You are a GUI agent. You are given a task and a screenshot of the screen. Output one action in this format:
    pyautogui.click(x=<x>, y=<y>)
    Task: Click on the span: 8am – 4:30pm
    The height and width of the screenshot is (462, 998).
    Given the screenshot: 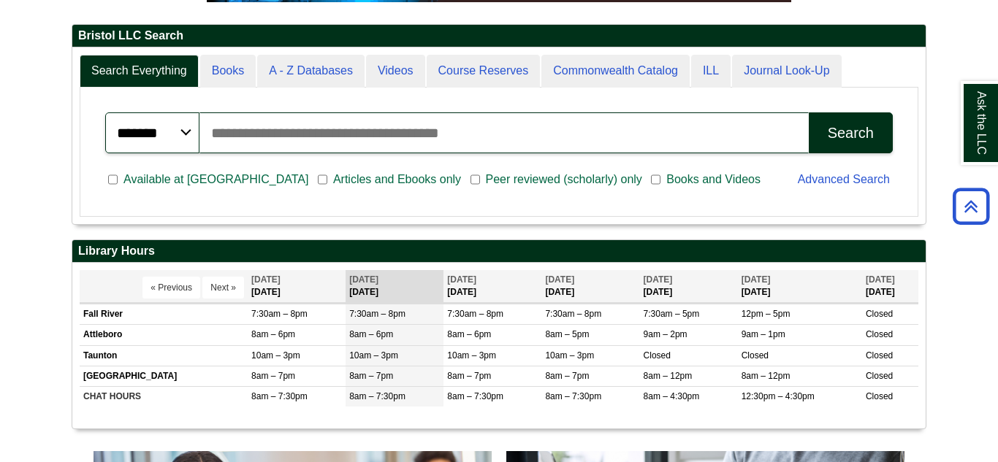 What is the action you would take?
    pyautogui.click(x=671, y=397)
    